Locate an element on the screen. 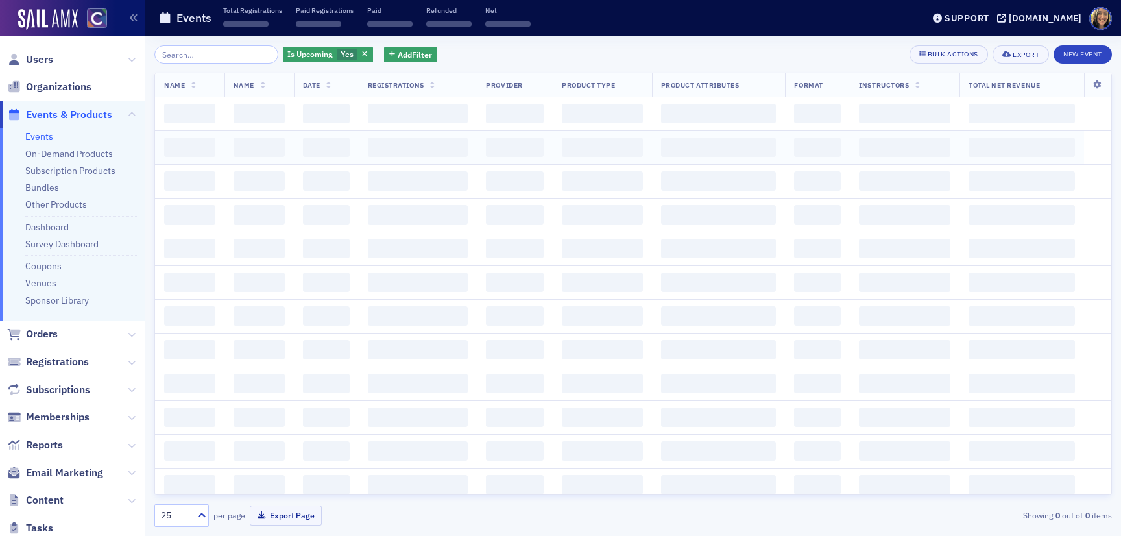 The width and height of the screenshot is (1121, 536). div: 25 is located at coordinates (175, 515).